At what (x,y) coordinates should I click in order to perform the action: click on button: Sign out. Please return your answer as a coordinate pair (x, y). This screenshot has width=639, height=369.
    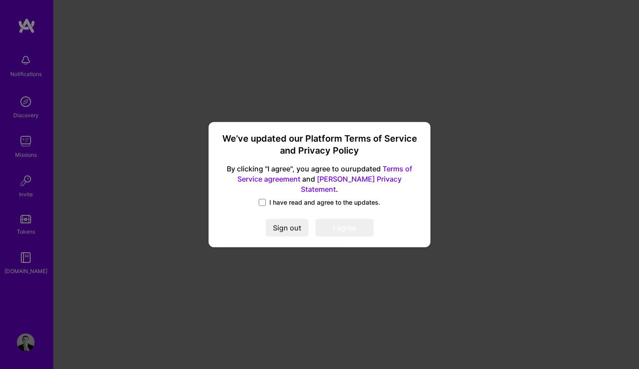
    Looking at the image, I should click on (287, 228).